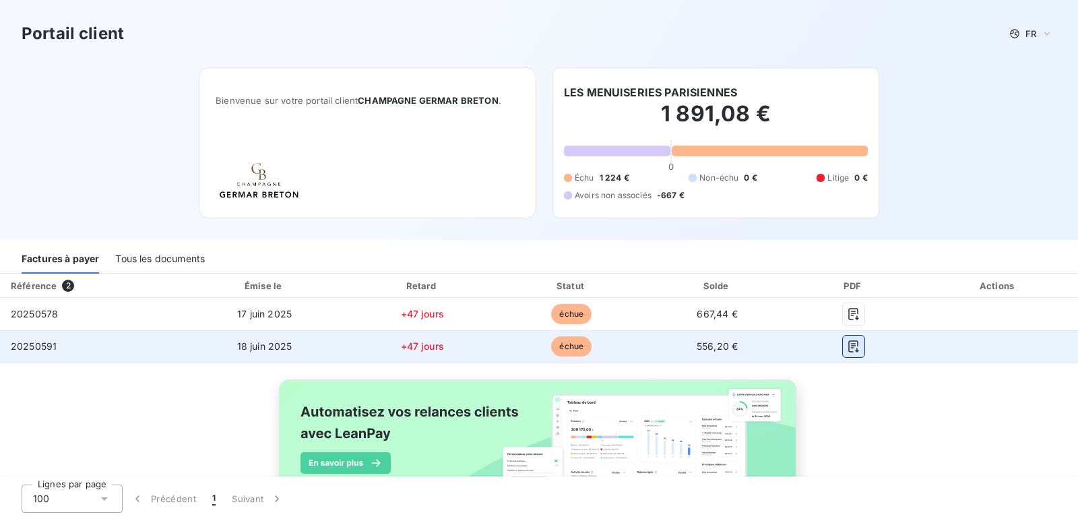 The image size is (1078, 521). I want to click on span: 667,44 €, so click(717, 313).